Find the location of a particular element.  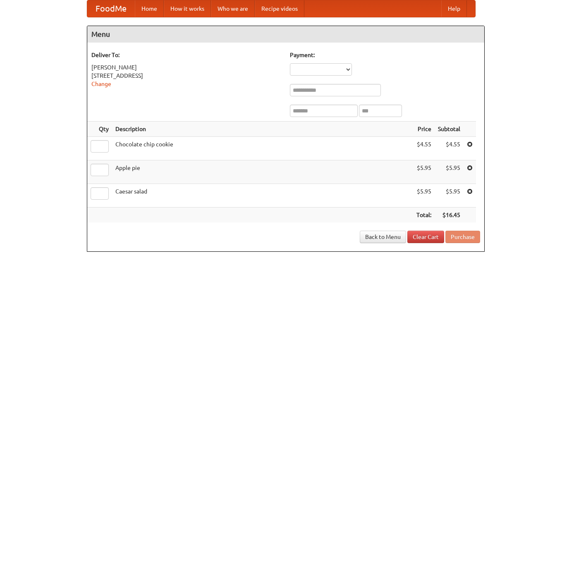

td: Caesar salad is located at coordinates (262, 195).